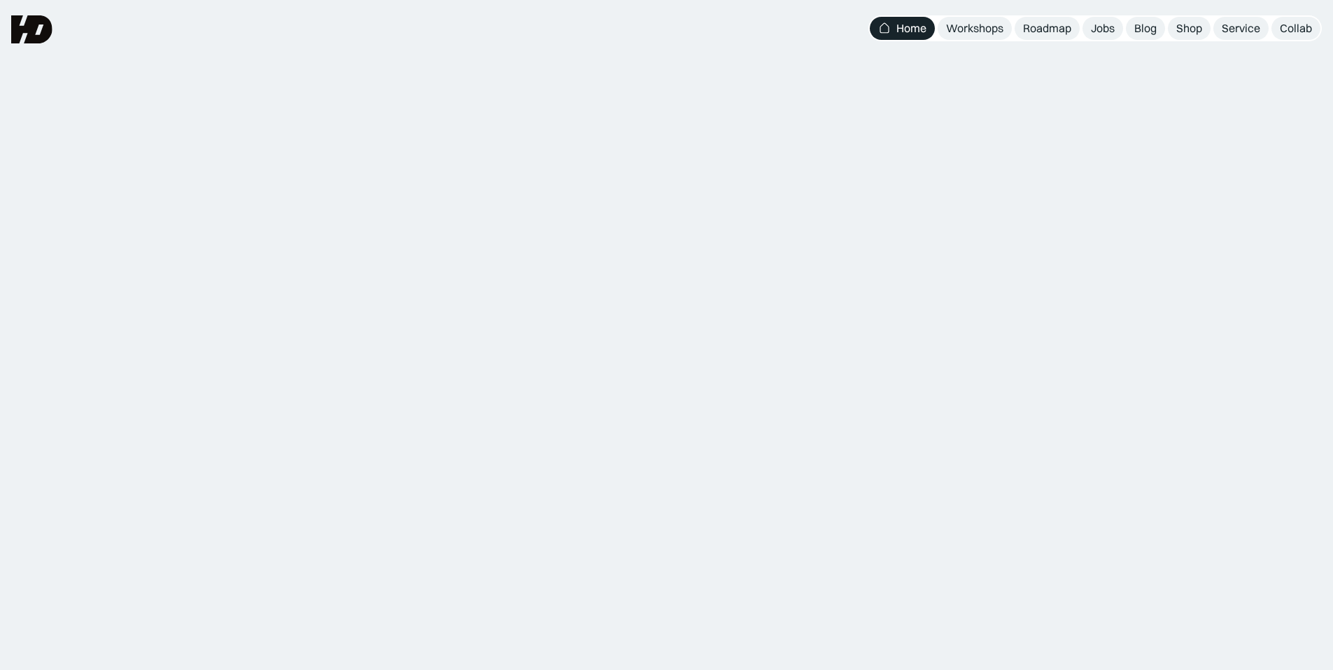  I want to click on div: Workshops, so click(975, 28).